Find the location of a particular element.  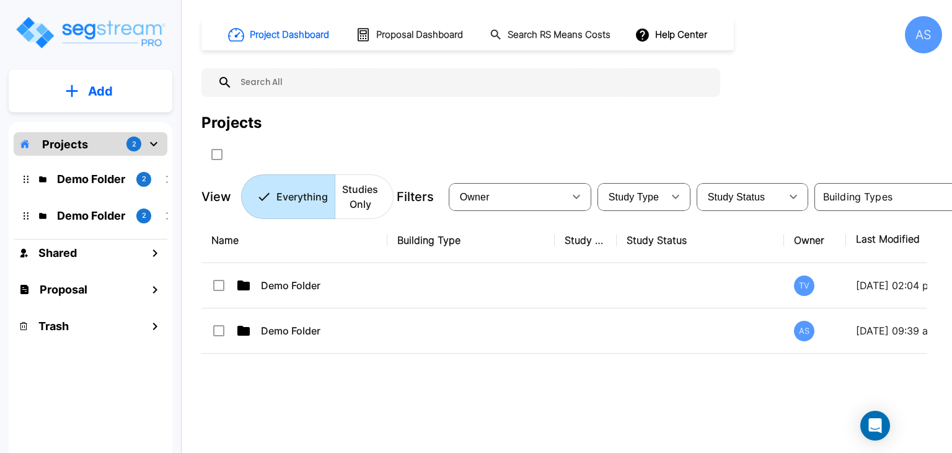

th: Study Status is located at coordinates (700, 240).